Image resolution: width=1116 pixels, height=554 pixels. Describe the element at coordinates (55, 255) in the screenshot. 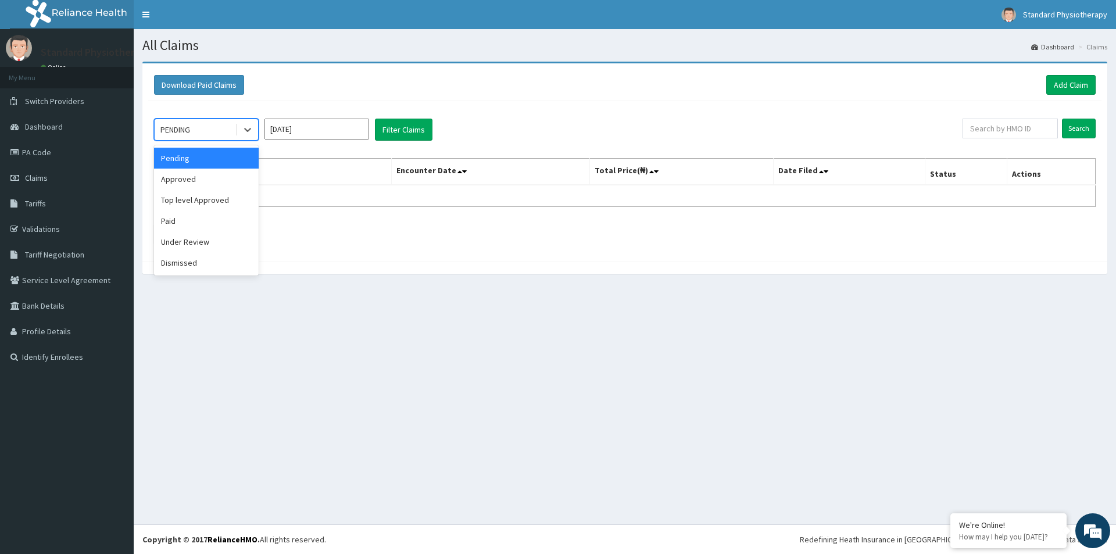

I see `span: Tariff Negotiation` at that location.